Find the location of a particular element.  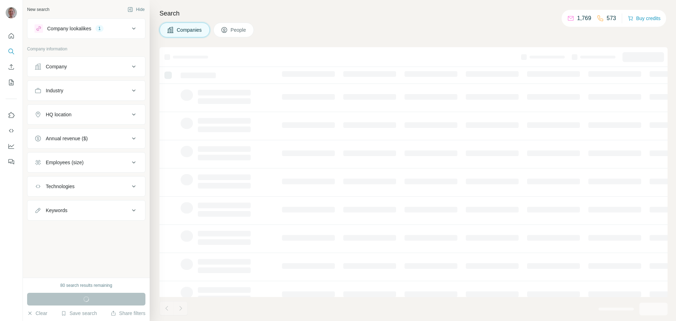

div: Employees (size) is located at coordinates (64, 162).